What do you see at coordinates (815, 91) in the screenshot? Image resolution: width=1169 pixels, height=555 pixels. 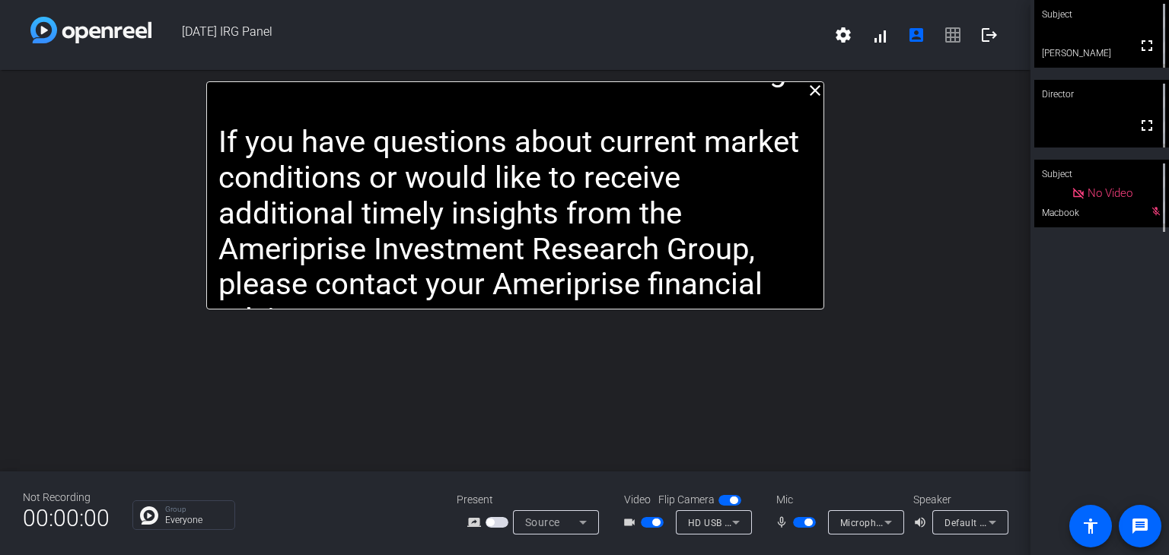 I see `mat-icon: close` at bounding box center [815, 91].